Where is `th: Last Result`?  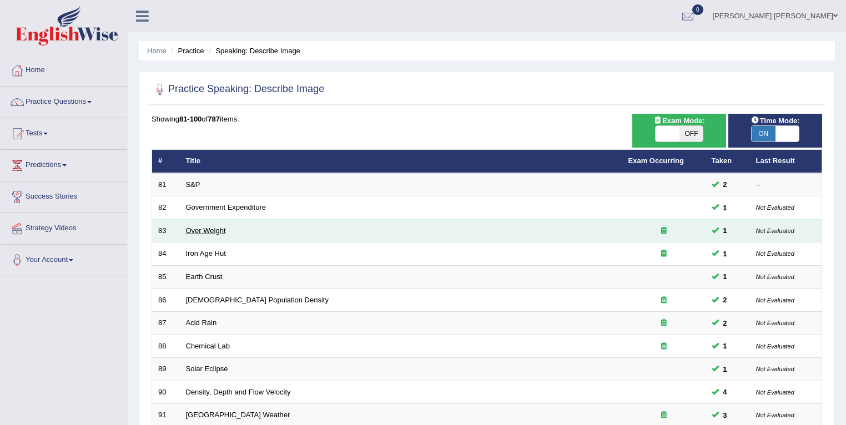 th: Last Result is located at coordinates (786, 162).